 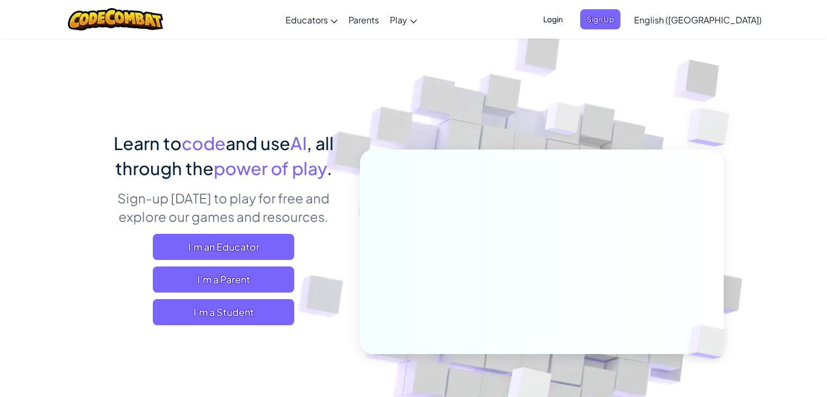 What do you see at coordinates (270, 168) in the screenshot?
I see `span: power of play` at bounding box center [270, 168].